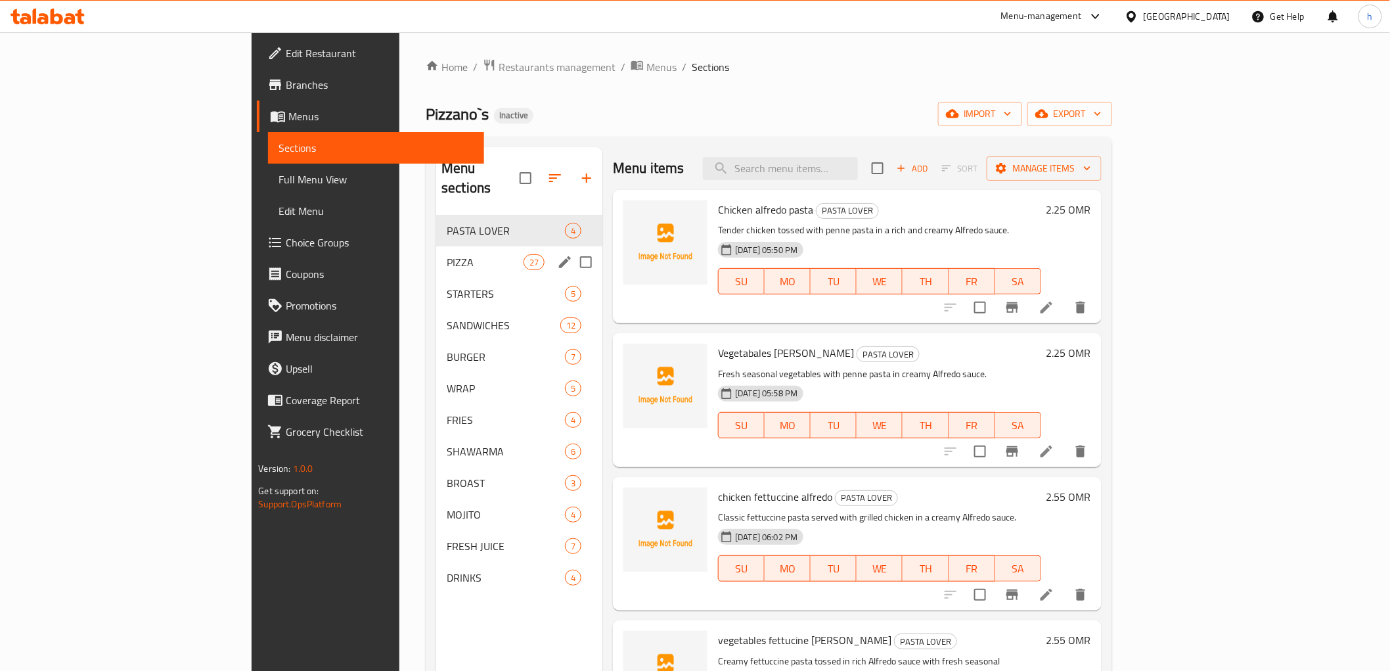 This screenshot has width=1390, height=671. I want to click on img: chicken fettuccine alfredo, so click(665, 530).